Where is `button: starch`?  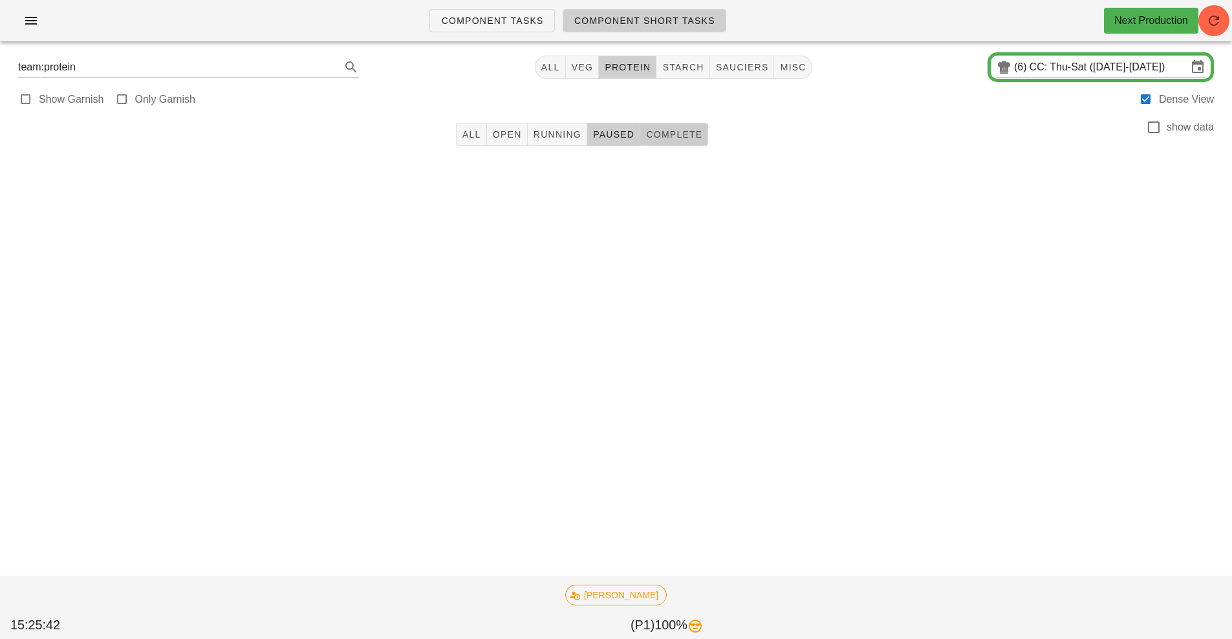
button: starch is located at coordinates (683, 67).